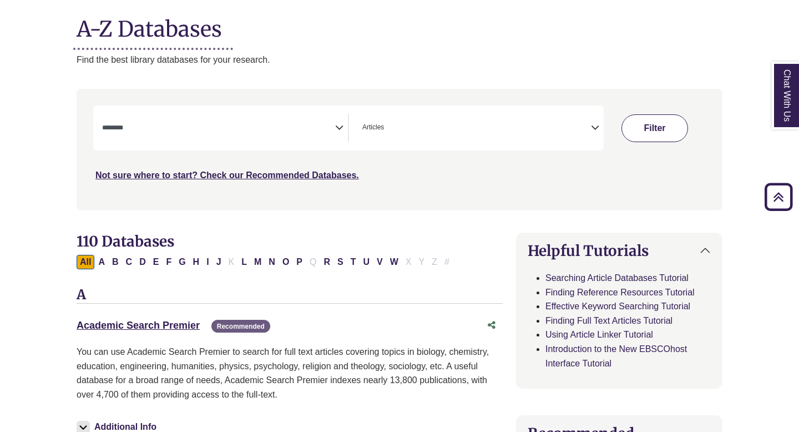 This screenshot has width=799, height=432. Describe the element at coordinates (340, 262) in the screenshot. I see `button: Filter Results S` at that location.